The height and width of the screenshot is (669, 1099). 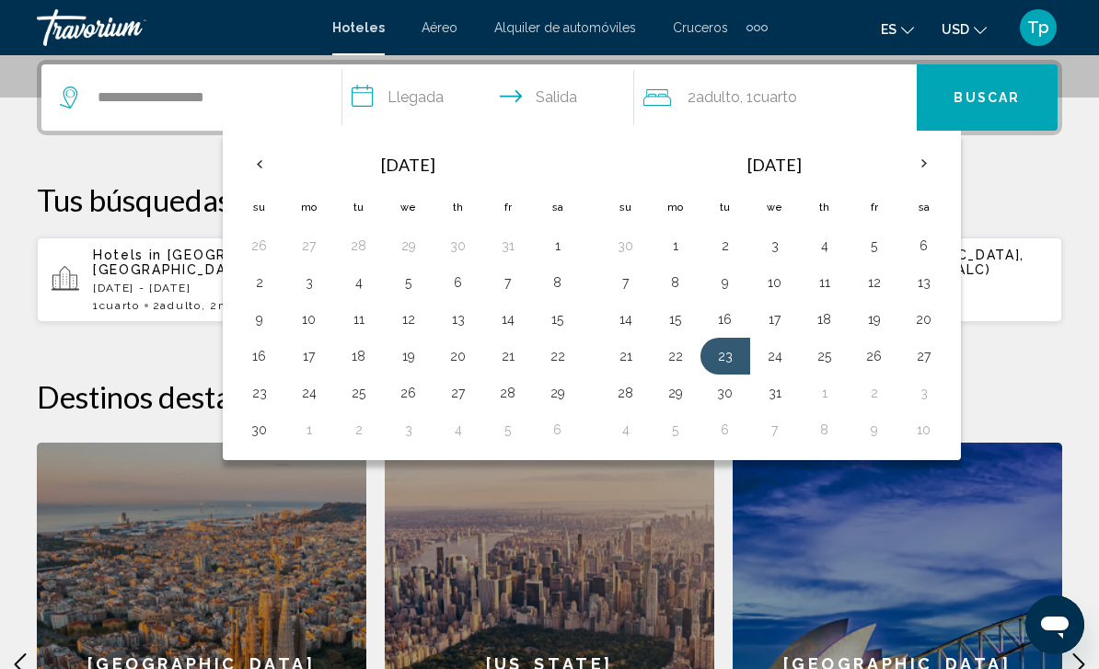 I want to click on button: Day 13, so click(x=459, y=320).